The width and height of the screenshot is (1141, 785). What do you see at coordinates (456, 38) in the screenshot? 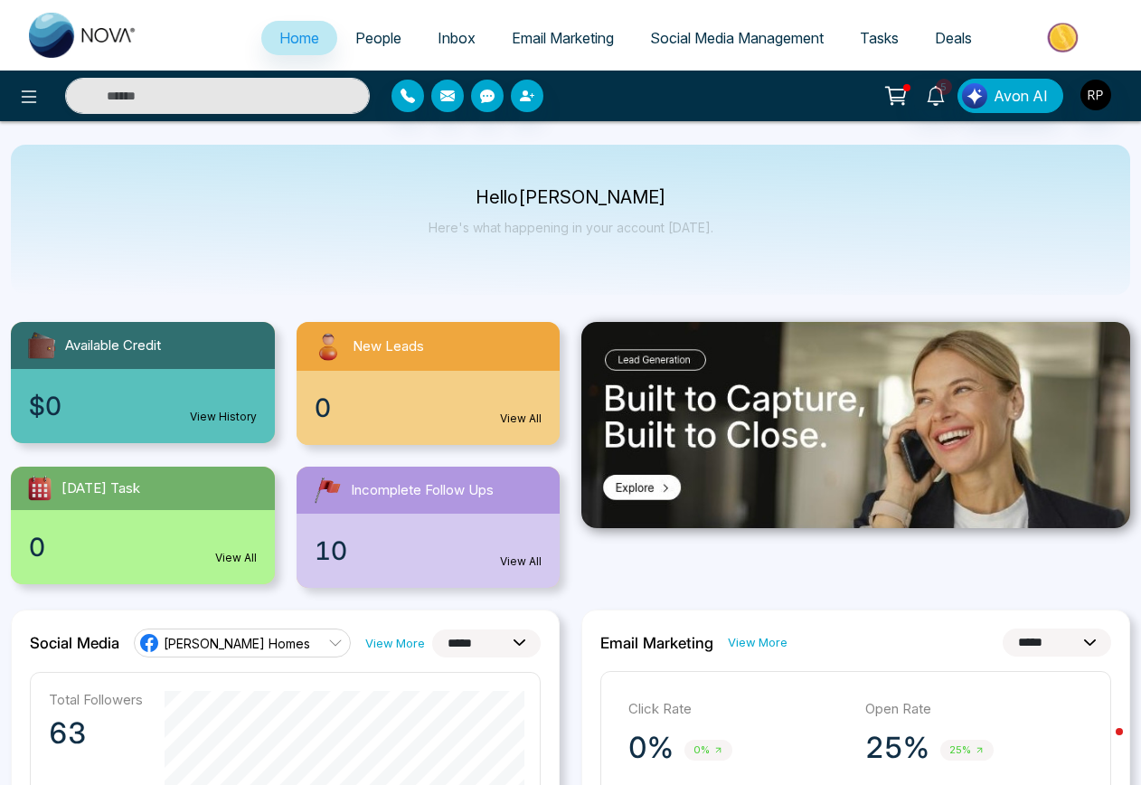
I see `span: Inbox` at bounding box center [456, 38].